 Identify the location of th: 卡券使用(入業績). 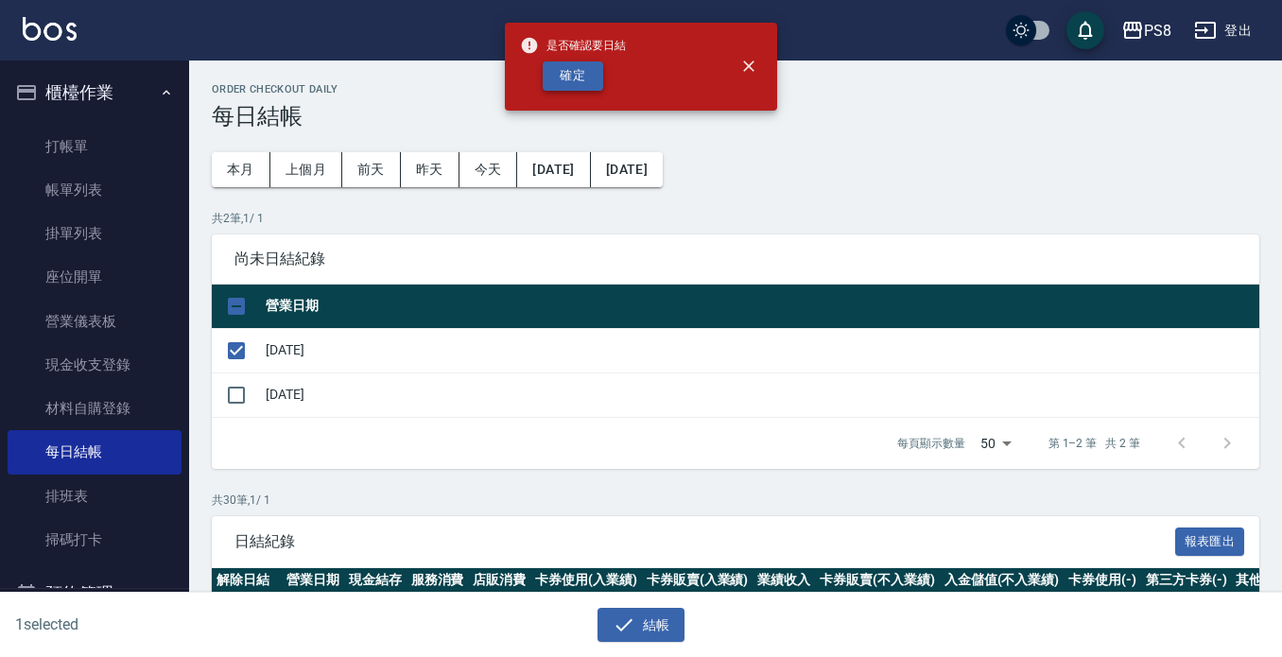
(586, 580).